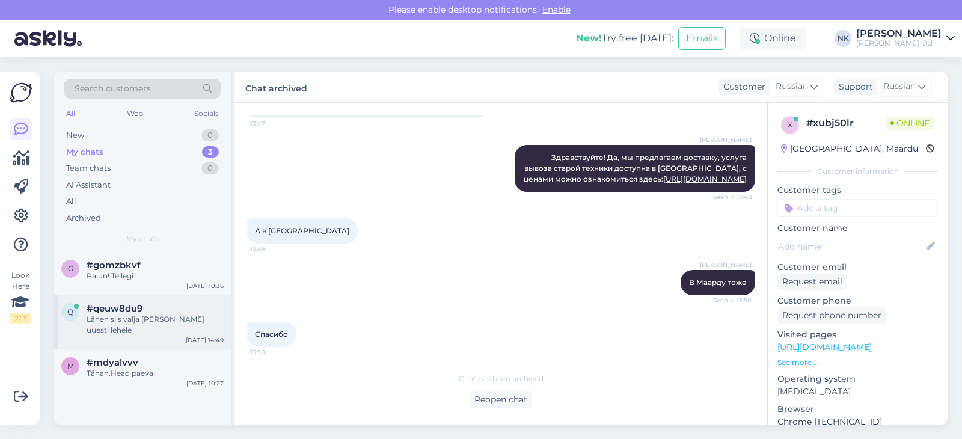 This screenshot has height=439, width=962. Describe the element at coordinates (857, 409) in the screenshot. I see `p: Browser` at that location.